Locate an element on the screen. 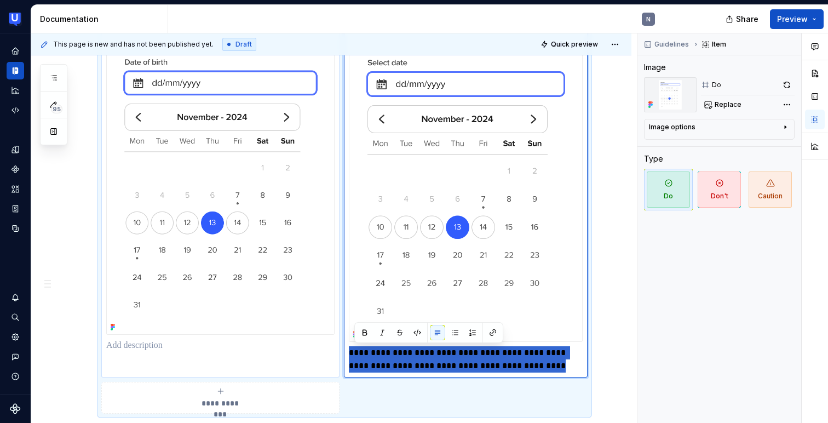 This screenshot has width=828, height=423. a: Storybook stories is located at coordinates (15, 209).